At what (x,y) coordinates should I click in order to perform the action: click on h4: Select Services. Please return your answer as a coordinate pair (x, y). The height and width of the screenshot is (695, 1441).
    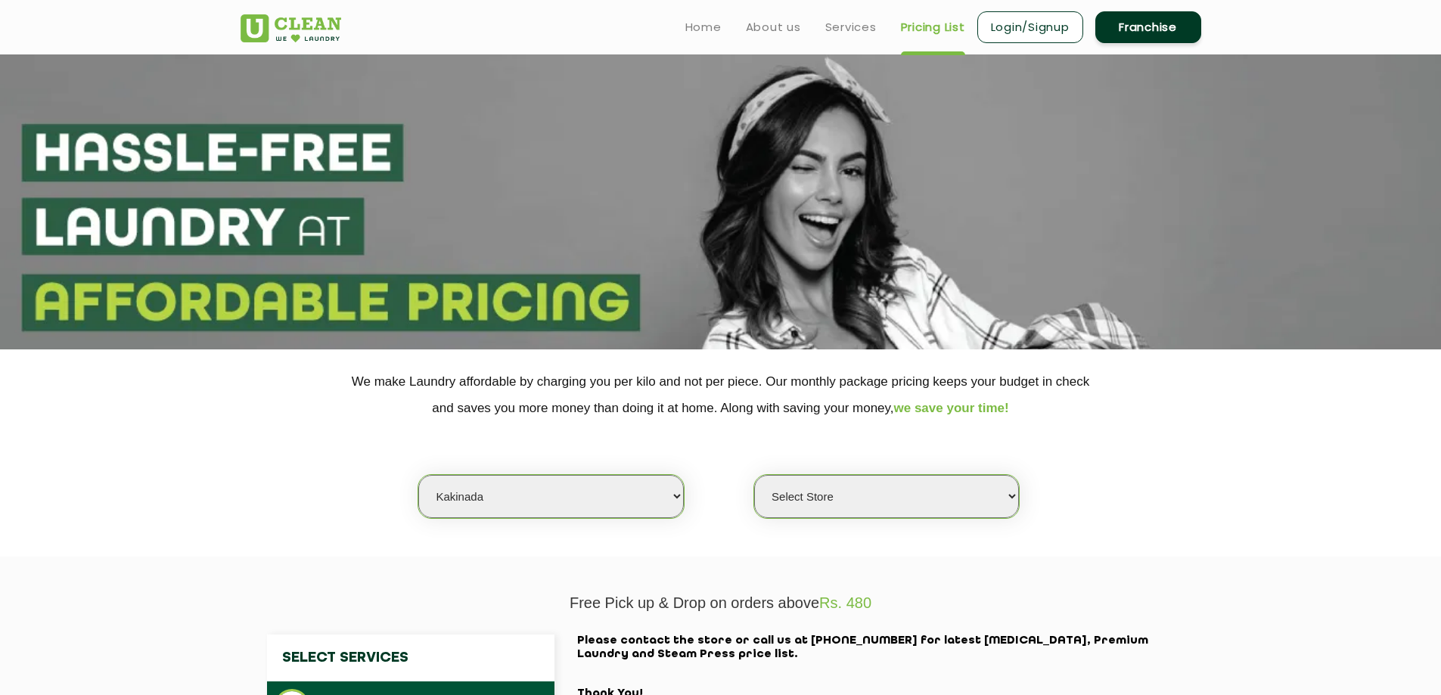
    Looking at the image, I should click on (411, 658).